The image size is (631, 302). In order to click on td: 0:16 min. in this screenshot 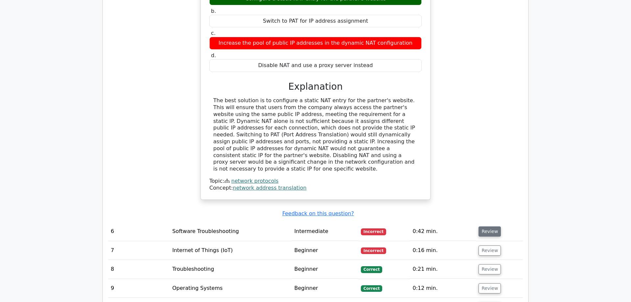, I will do `click(443, 251)`.